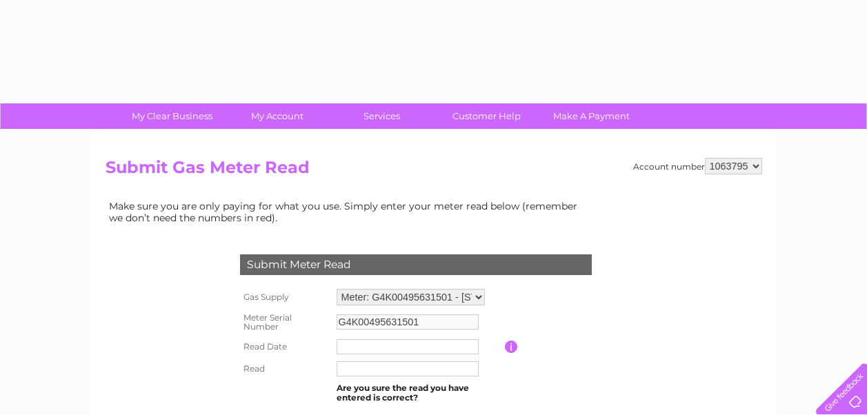 The width and height of the screenshot is (867, 415). Describe the element at coordinates (511, 347) in the screenshot. I see `input: Information` at that location.